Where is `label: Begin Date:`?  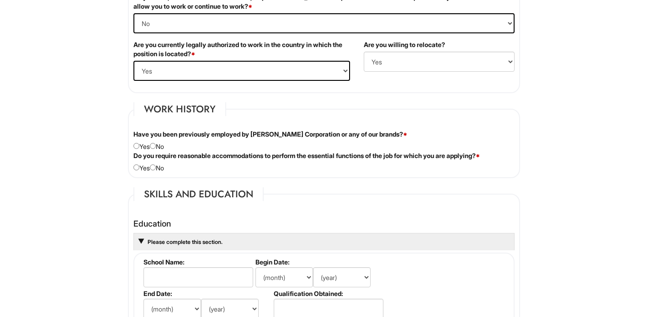
label: Begin Date: is located at coordinates (318, 262).